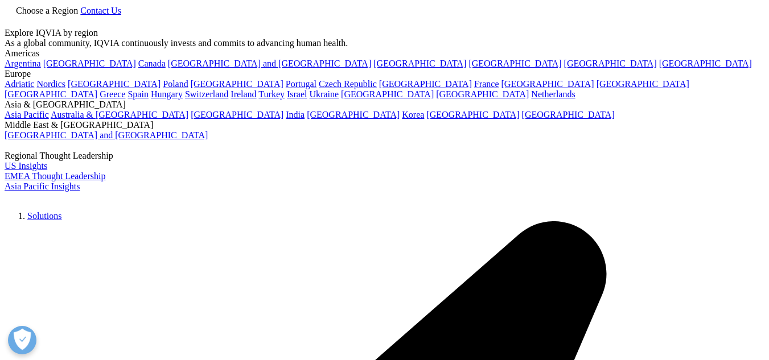  Describe the element at coordinates (384, 74) in the screenshot. I see `div: Europe` at that location.